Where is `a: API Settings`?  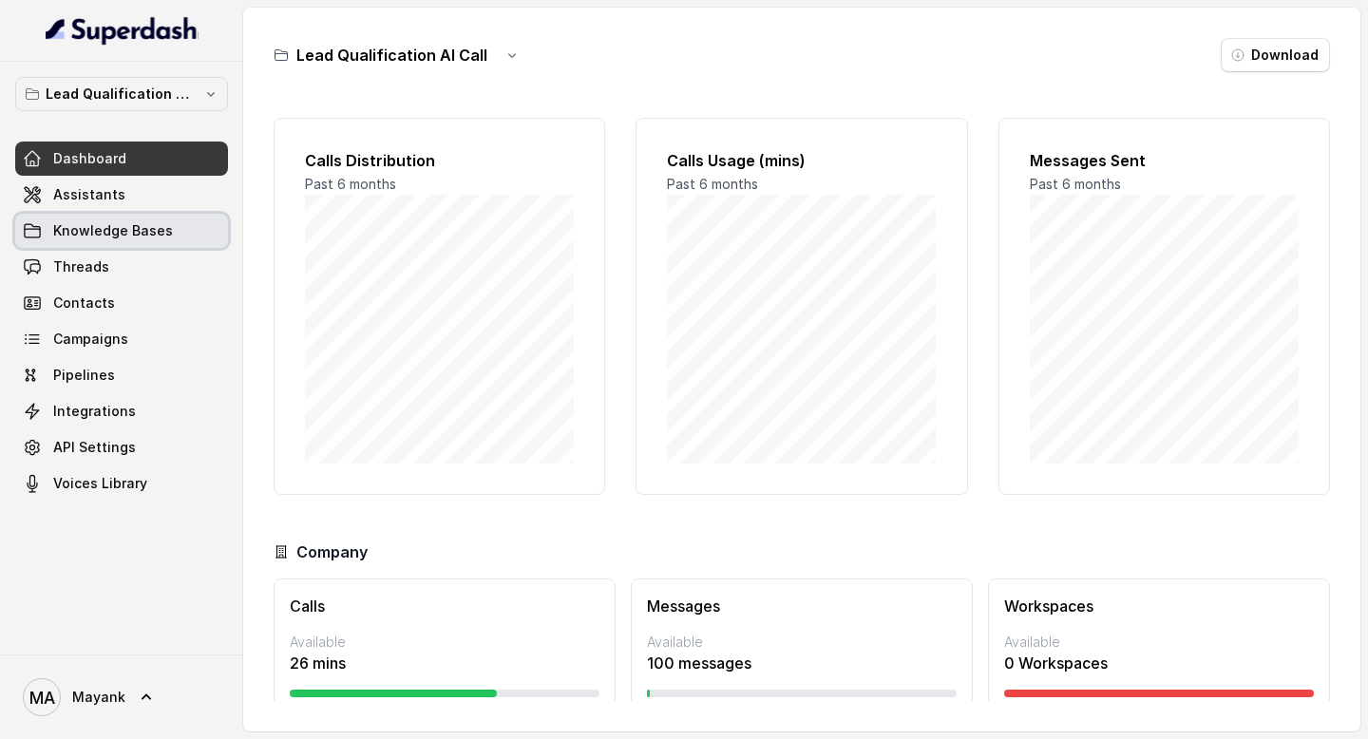
a: API Settings is located at coordinates (122, 447).